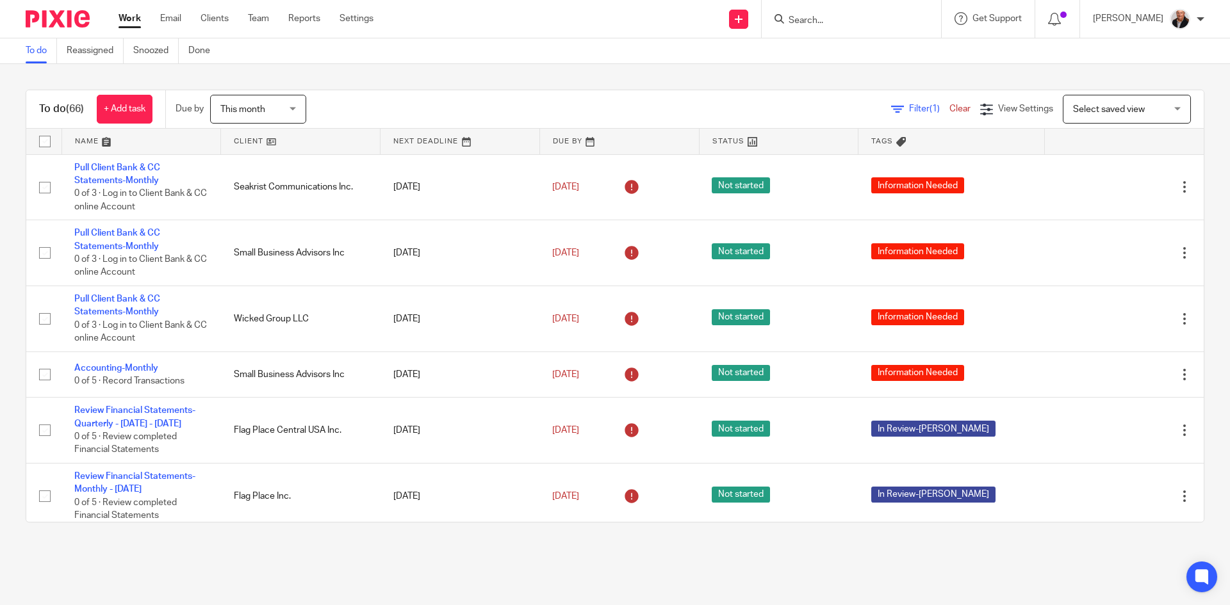  I want to click on span: Get Support, so click(997, 19).